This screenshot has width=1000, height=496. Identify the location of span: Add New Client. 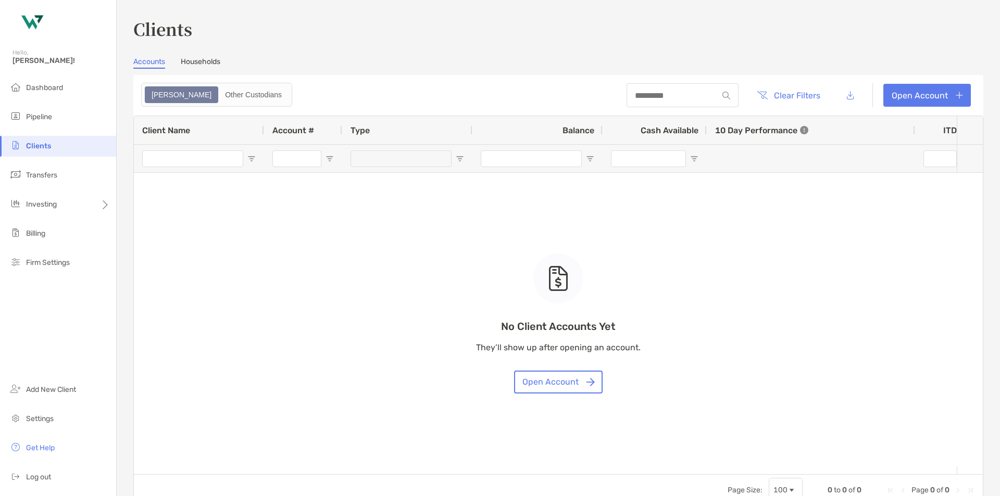
(51, 390).